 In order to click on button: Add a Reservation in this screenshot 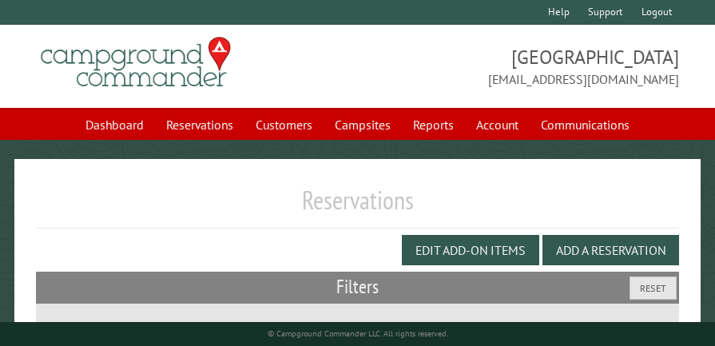, I will do `click(610, 250)`.